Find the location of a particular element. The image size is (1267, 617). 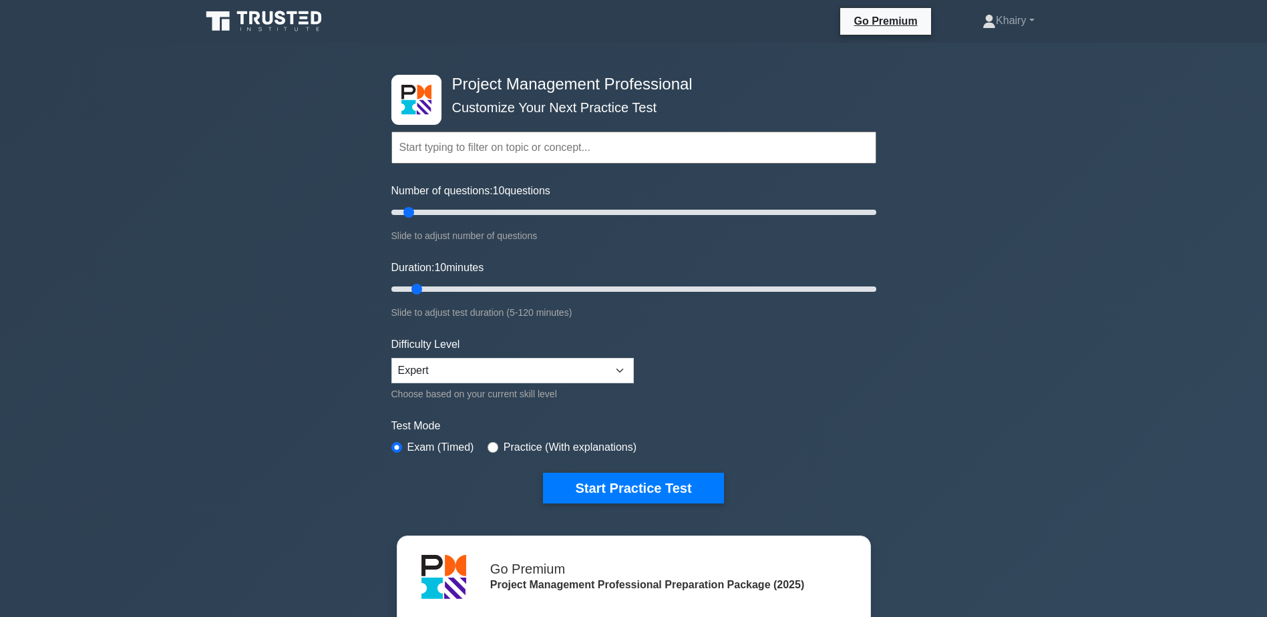

label: Difficulty Level is located at coordinates (425, 345).